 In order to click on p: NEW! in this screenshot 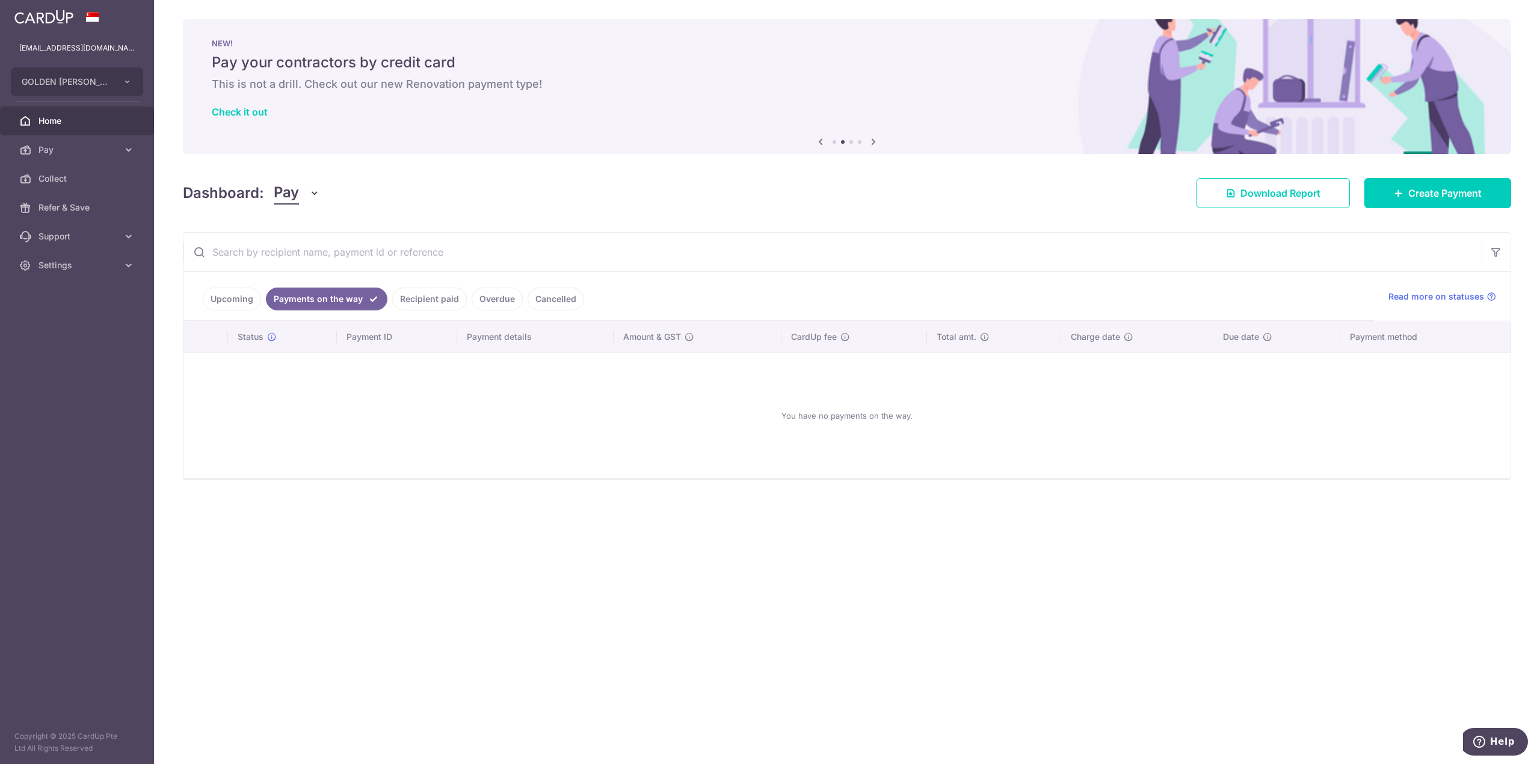, I will do `click(847, 43)`.